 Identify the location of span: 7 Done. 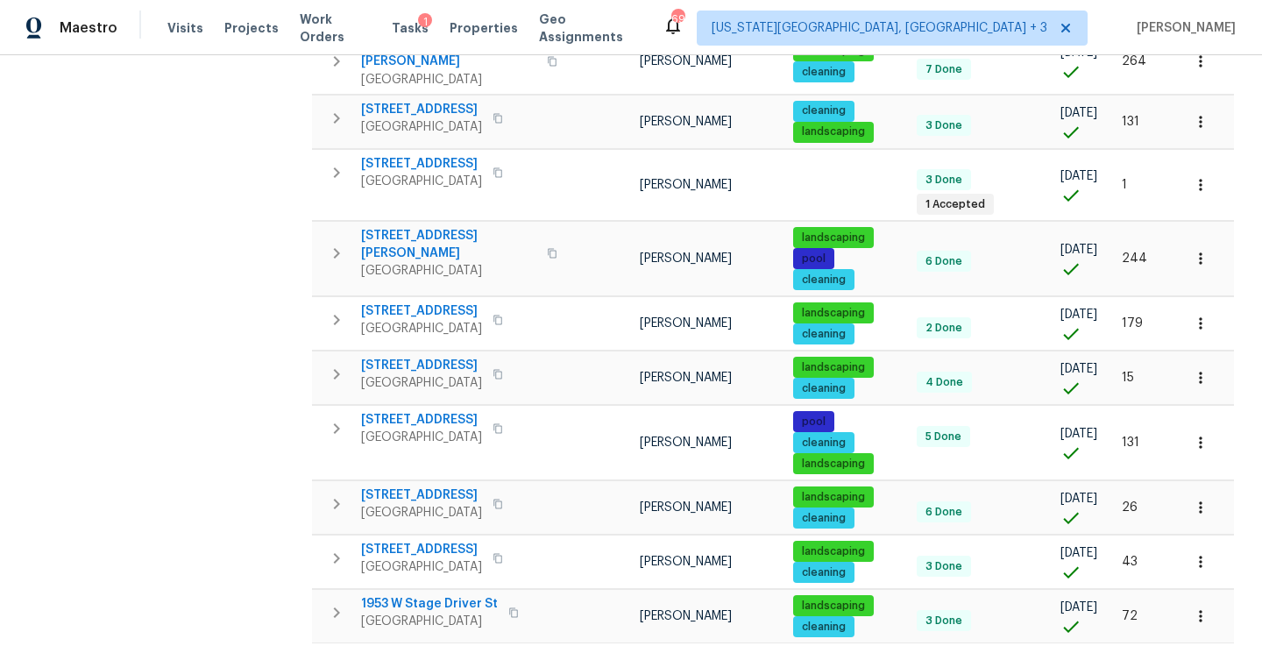
(944, 69).